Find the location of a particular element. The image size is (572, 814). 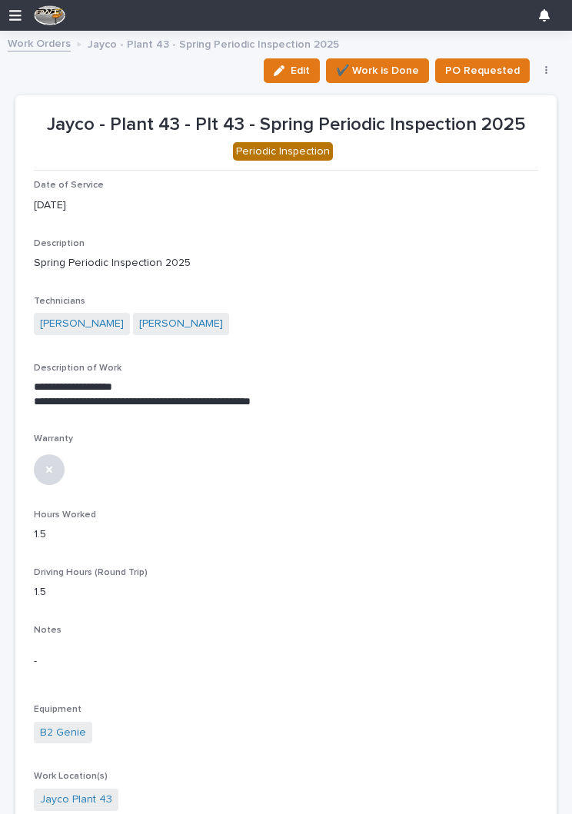

span: Notes is located at coordinates (48, 631).